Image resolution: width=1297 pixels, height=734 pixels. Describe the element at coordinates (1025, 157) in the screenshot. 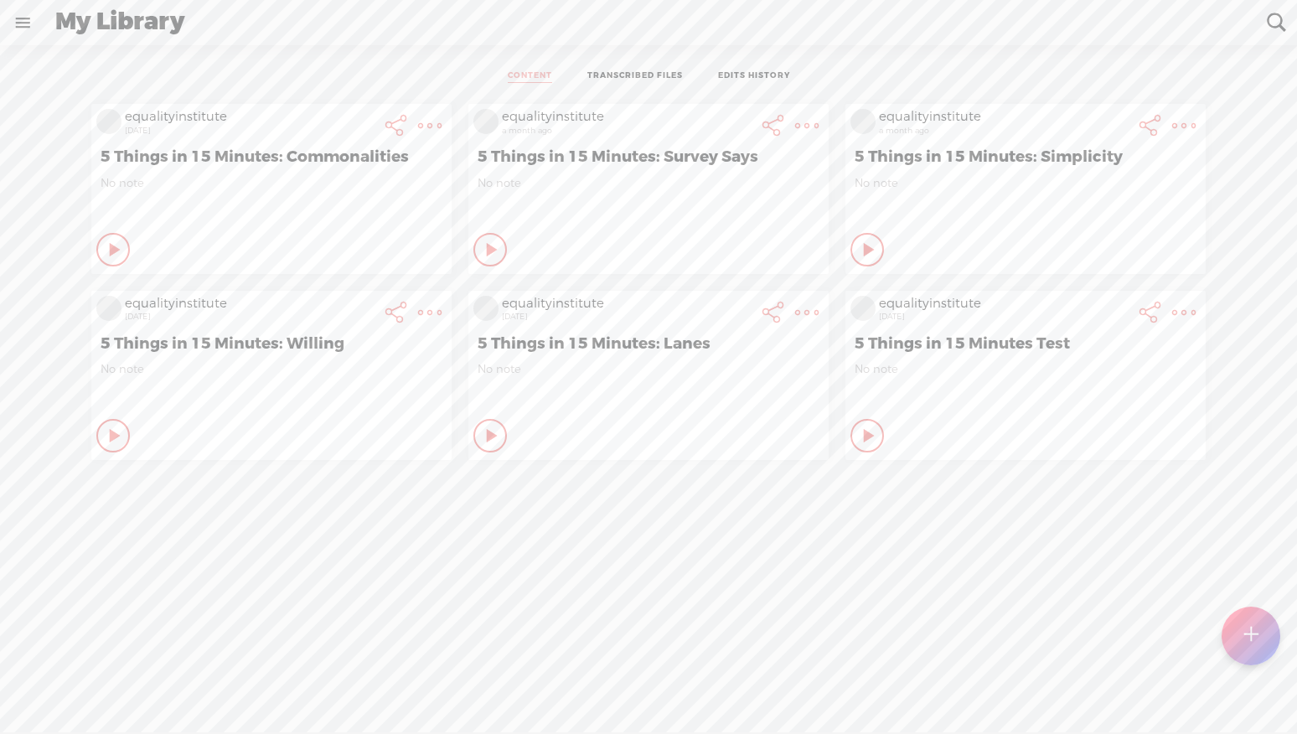

I see `span: 5 Things in 15 Minutes: Simplicity` at that location.